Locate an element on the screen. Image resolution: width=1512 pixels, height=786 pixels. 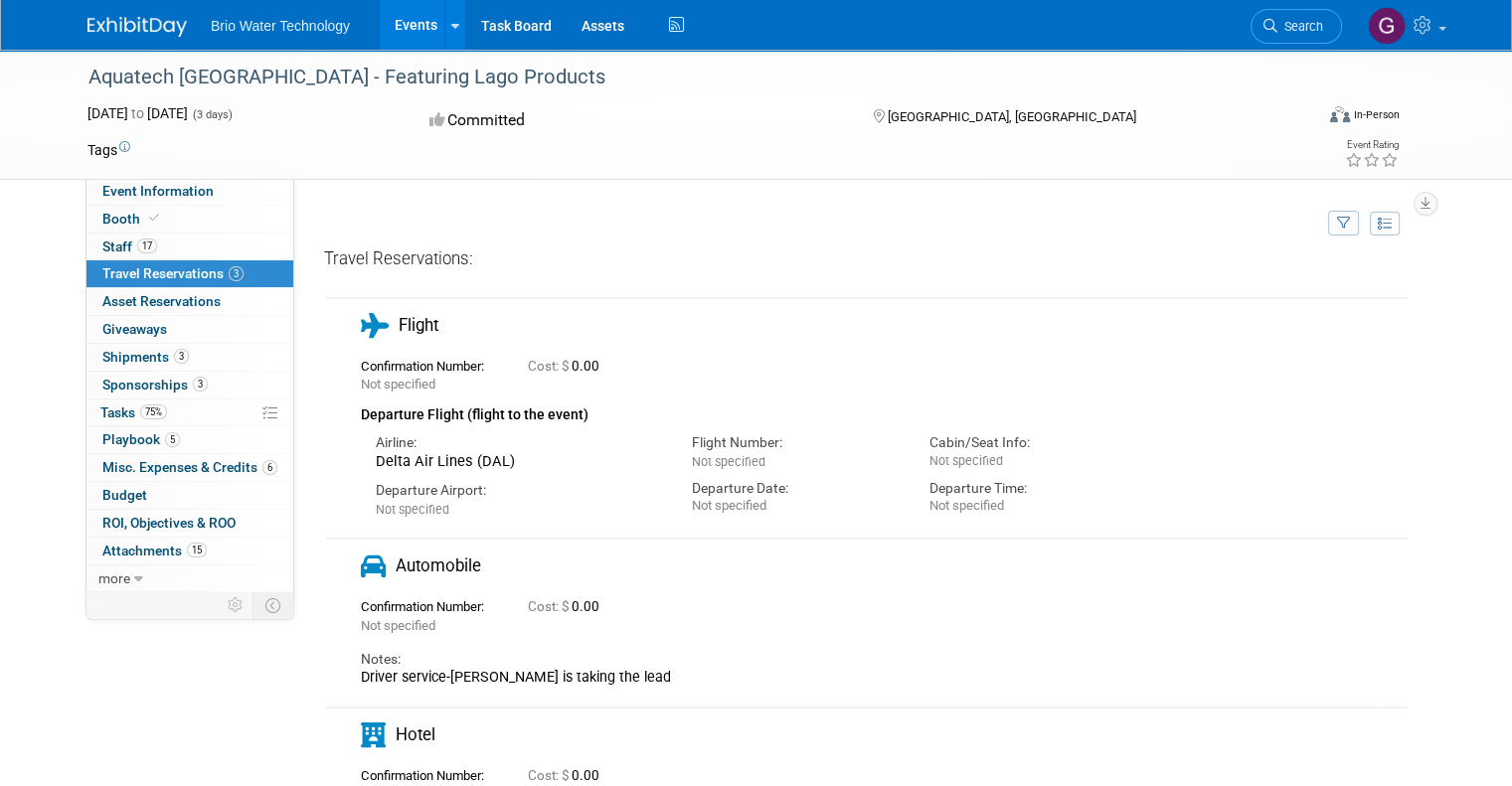
a: Asset Reservations is located at coordinates (190, 301).